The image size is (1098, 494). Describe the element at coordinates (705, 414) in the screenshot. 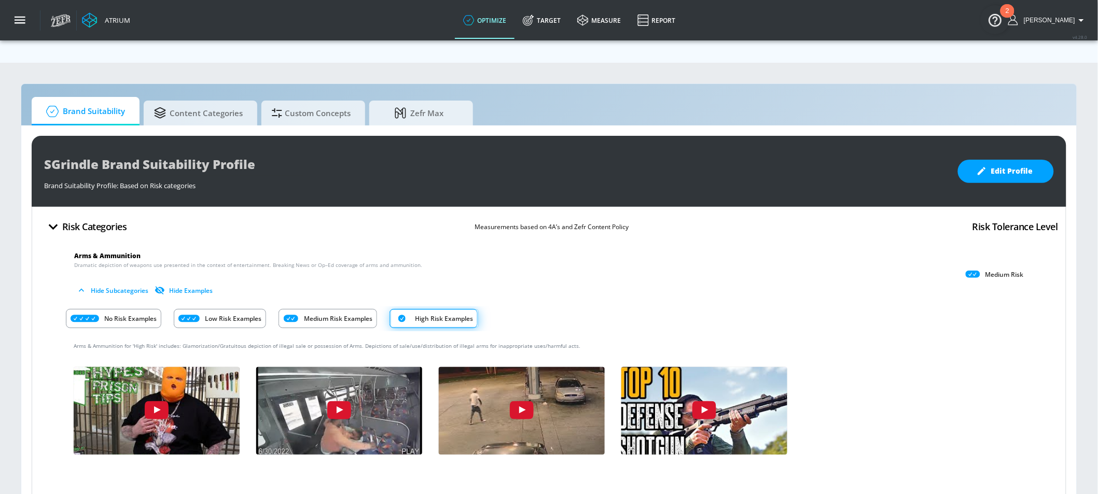

I see `img: C0k3mKi494I` at that location.